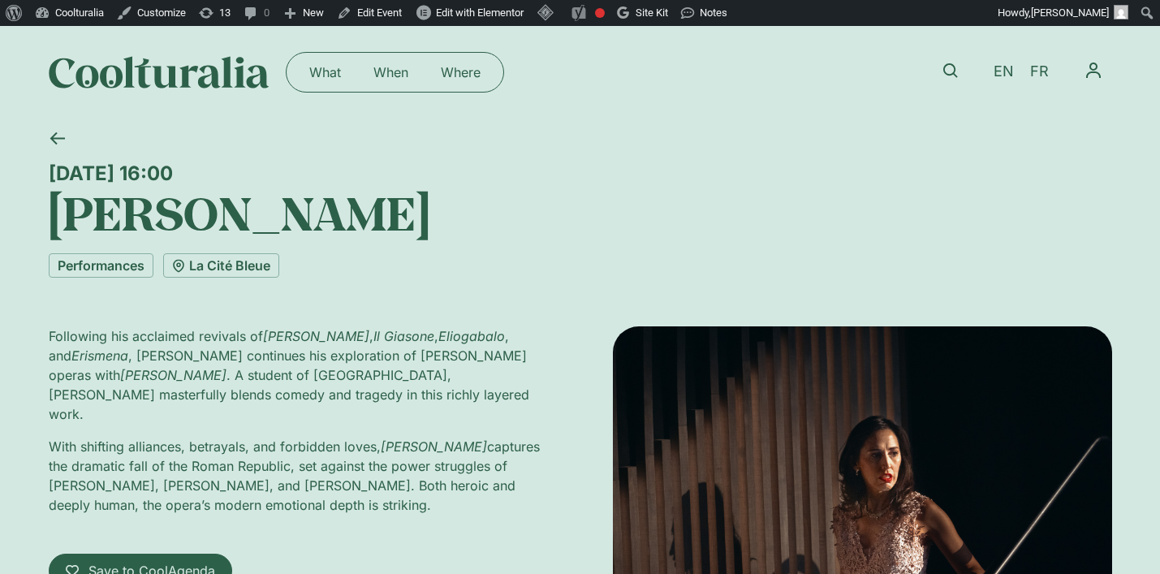 The image size is (1160, 574). What do you see at coordinates (1039, 71) in the screenshot?
I see `a: FR` at bounding box center [1039, 71].